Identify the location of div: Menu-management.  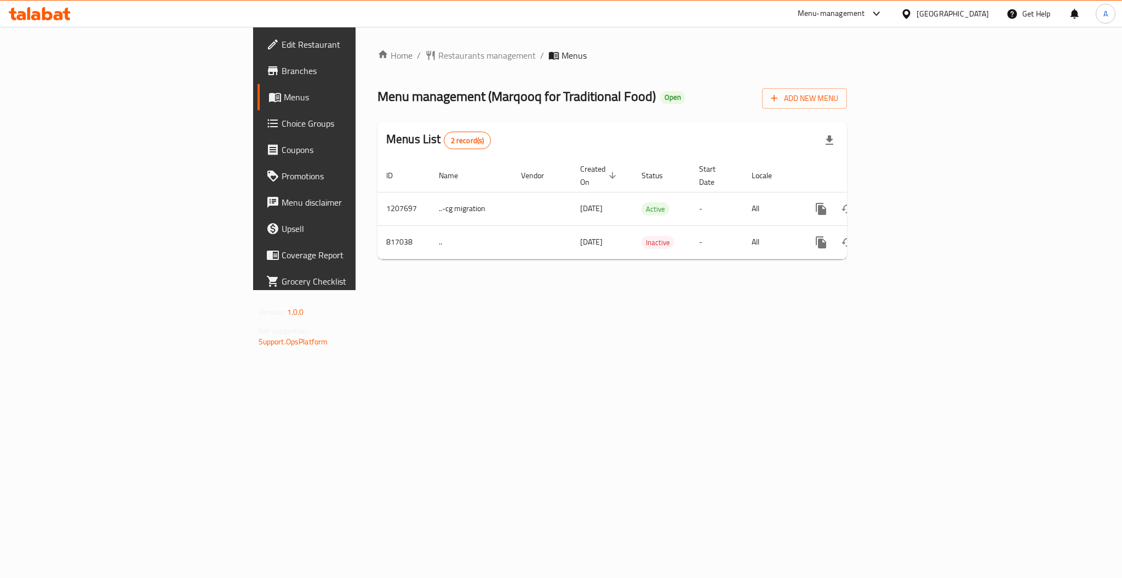
(831, 14).